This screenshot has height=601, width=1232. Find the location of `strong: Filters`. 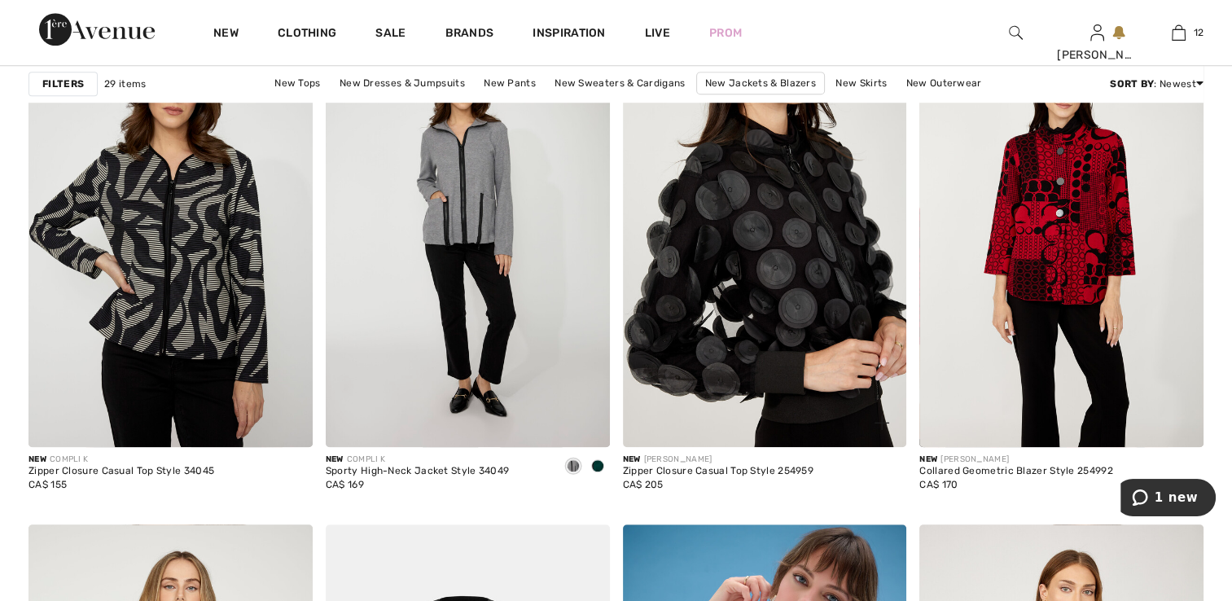

strong: Filters is located at coordinates (63, 84).